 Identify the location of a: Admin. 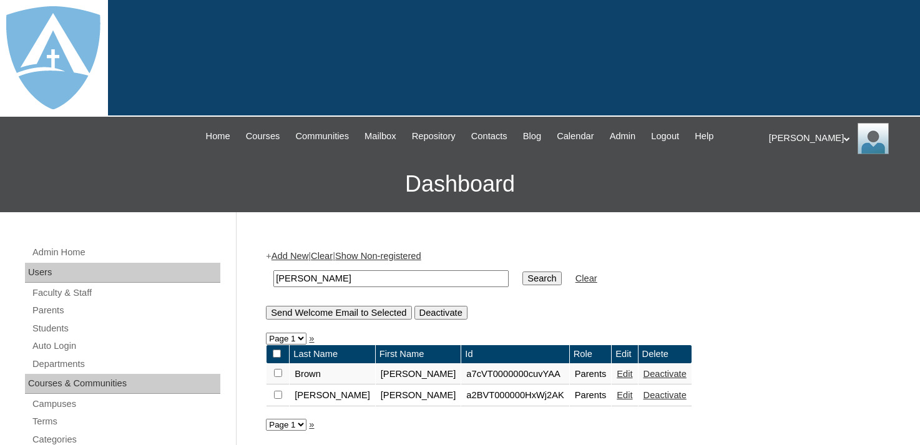
(623, 136).